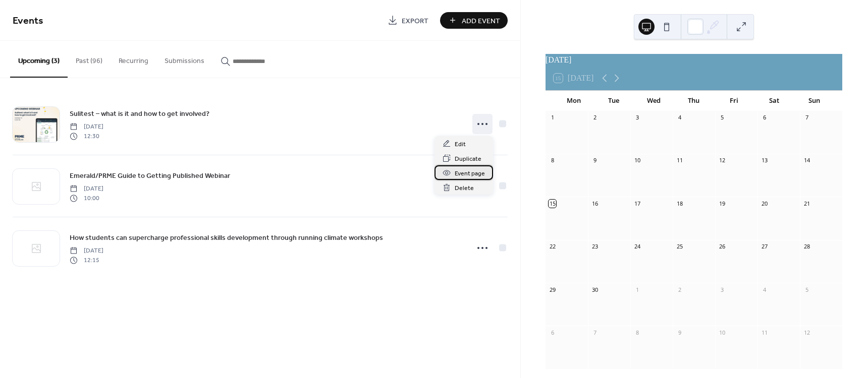 Image resolution: width=867 pixels, height=378 pixels. I want to click on div: 16, so click(594, 203).